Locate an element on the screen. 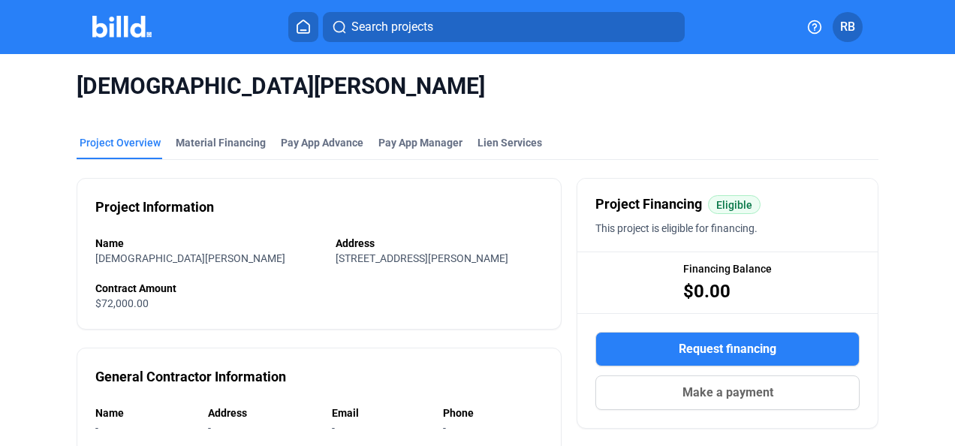 The width and height of the screenshot is (955, 446). div: Contract Amount is located at coordinates (319, 288).